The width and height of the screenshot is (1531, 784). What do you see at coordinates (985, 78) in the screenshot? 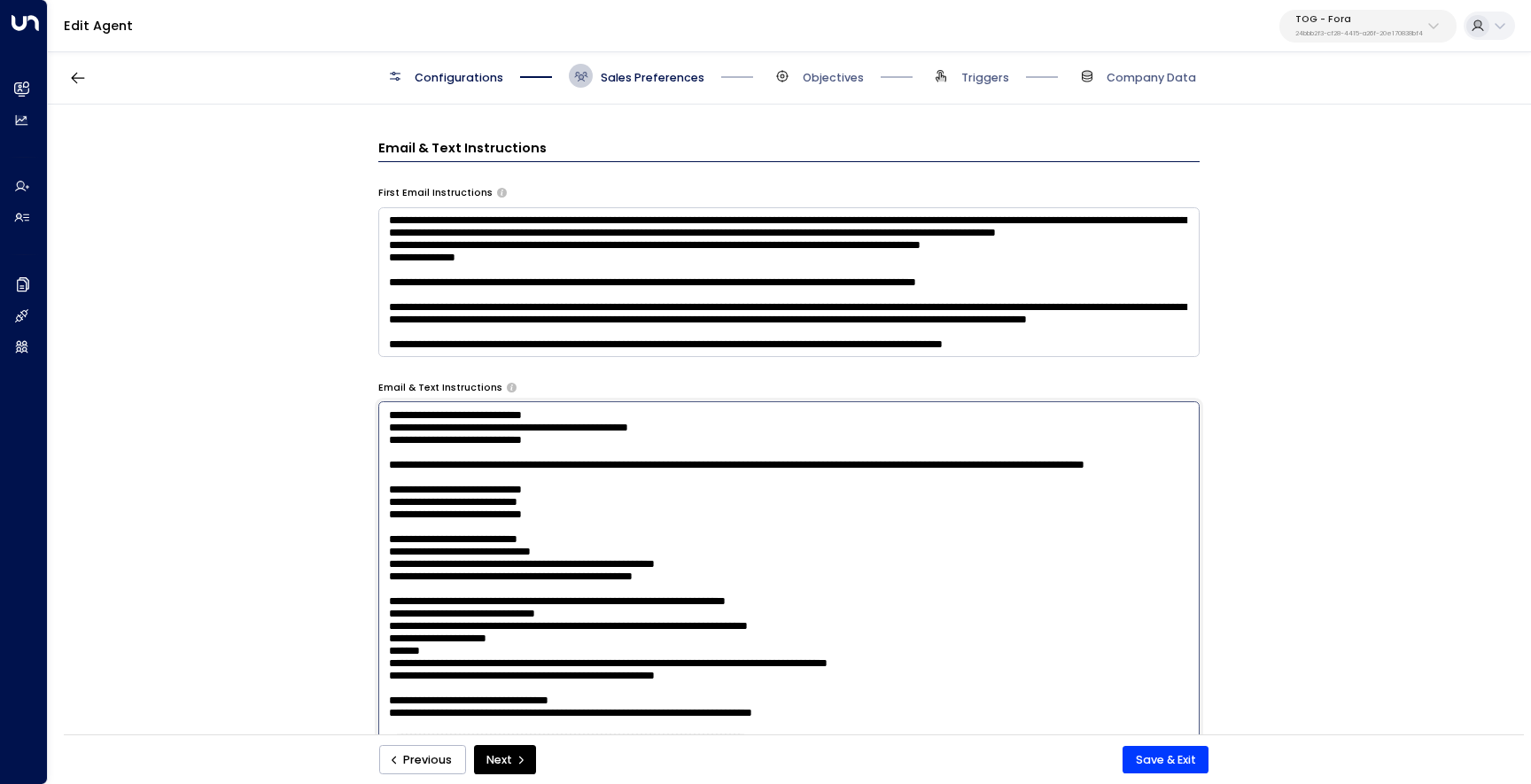
I see `span: Triggers` at bounding box center [985, 78].